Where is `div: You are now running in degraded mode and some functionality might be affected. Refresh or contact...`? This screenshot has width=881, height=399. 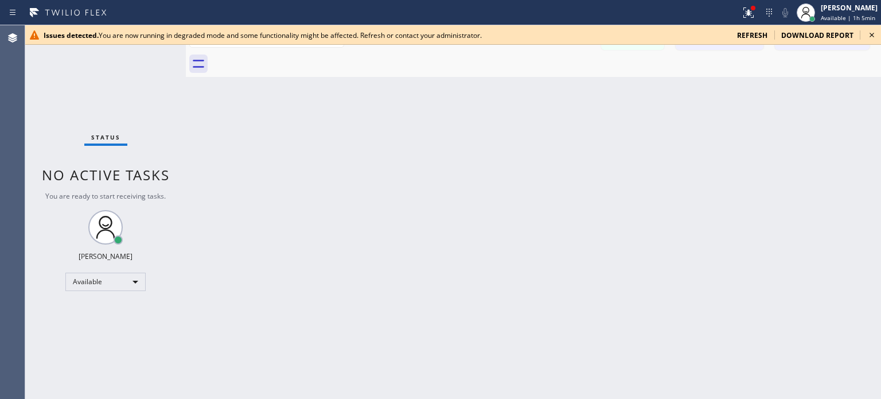 div: You are now running in degraded mode and some functionality might be affected. Refresh or contact... is located at coordinates (386, 35).